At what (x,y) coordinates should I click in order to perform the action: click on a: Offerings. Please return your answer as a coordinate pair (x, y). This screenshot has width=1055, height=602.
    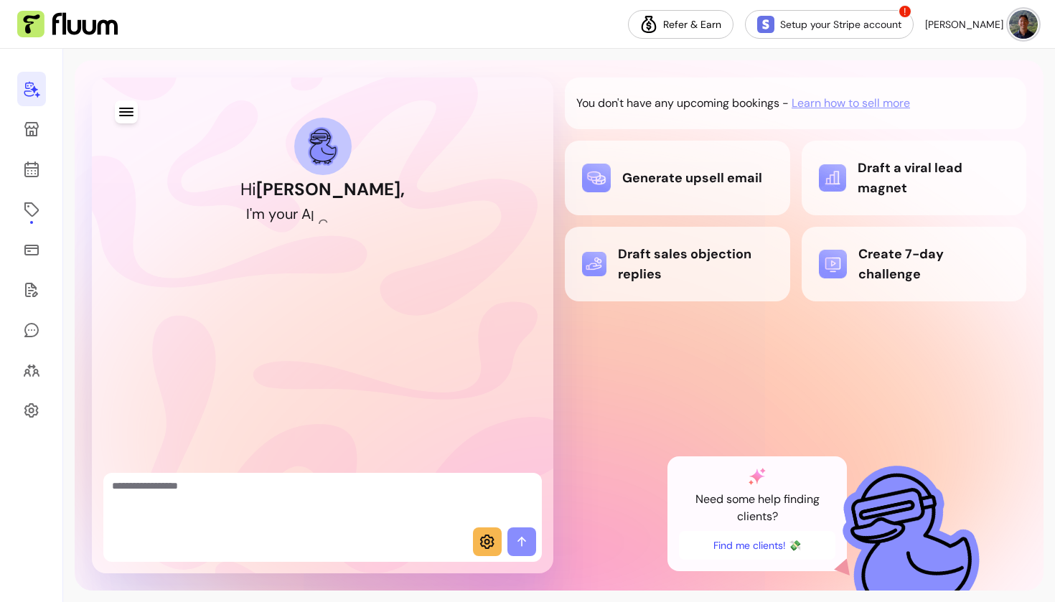
    Looking at the image, I should click on (32, 210).